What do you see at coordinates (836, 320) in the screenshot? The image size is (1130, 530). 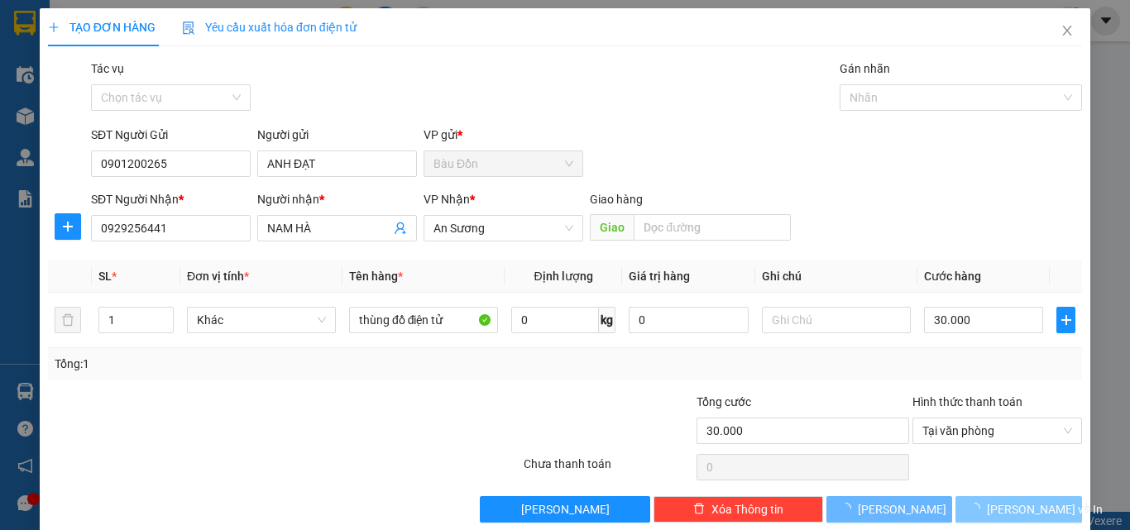 I see `input: Ghi Chú` at bounding box center [836, 320].